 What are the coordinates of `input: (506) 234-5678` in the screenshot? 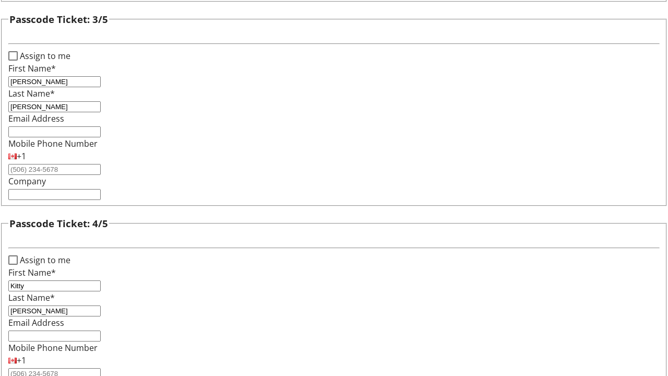 It's located at (54, 169).